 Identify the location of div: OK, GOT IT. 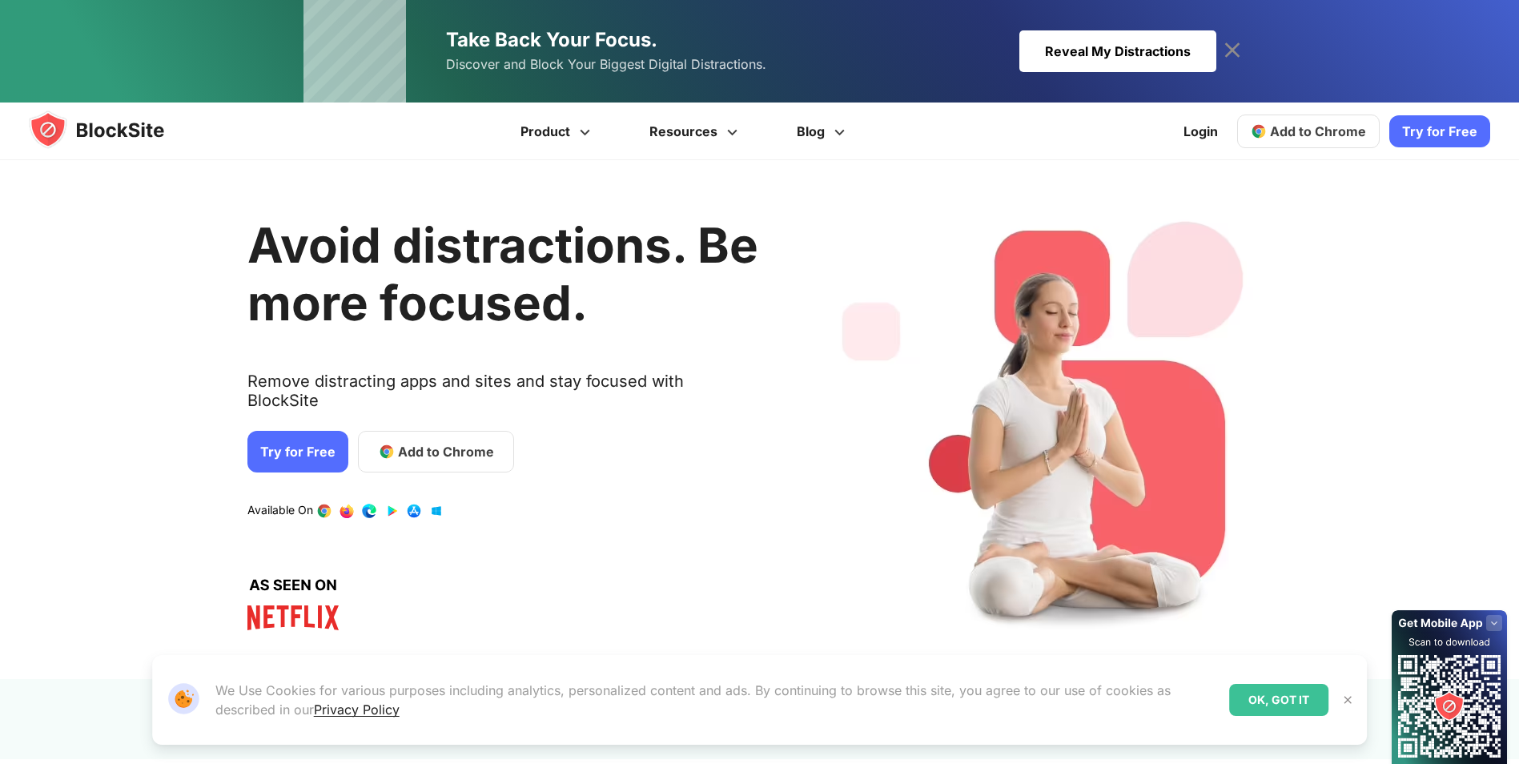
(1279, 700).